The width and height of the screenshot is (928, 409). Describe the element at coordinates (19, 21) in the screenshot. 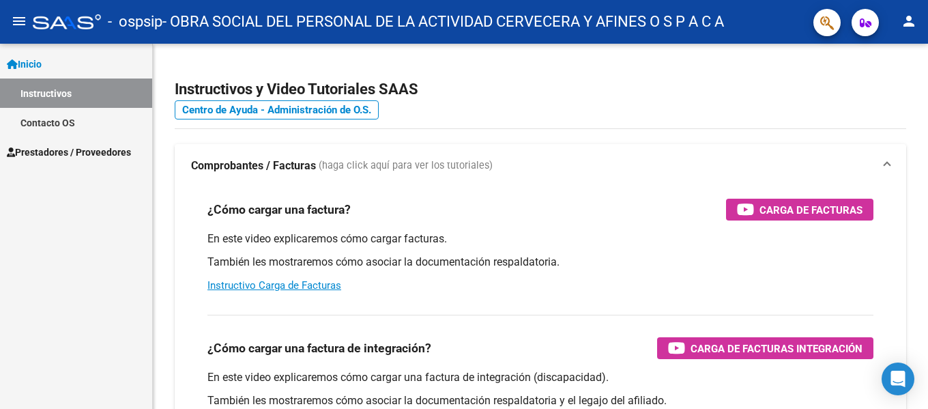

I see `mat-icon: menu` at that location.